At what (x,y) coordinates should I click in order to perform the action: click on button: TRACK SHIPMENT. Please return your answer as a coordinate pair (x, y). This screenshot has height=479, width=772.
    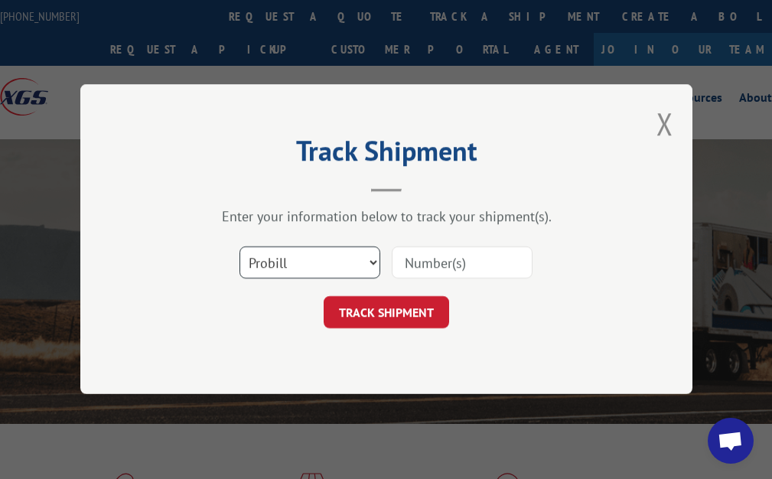
    Looking at the image, I should click on (387, 313).